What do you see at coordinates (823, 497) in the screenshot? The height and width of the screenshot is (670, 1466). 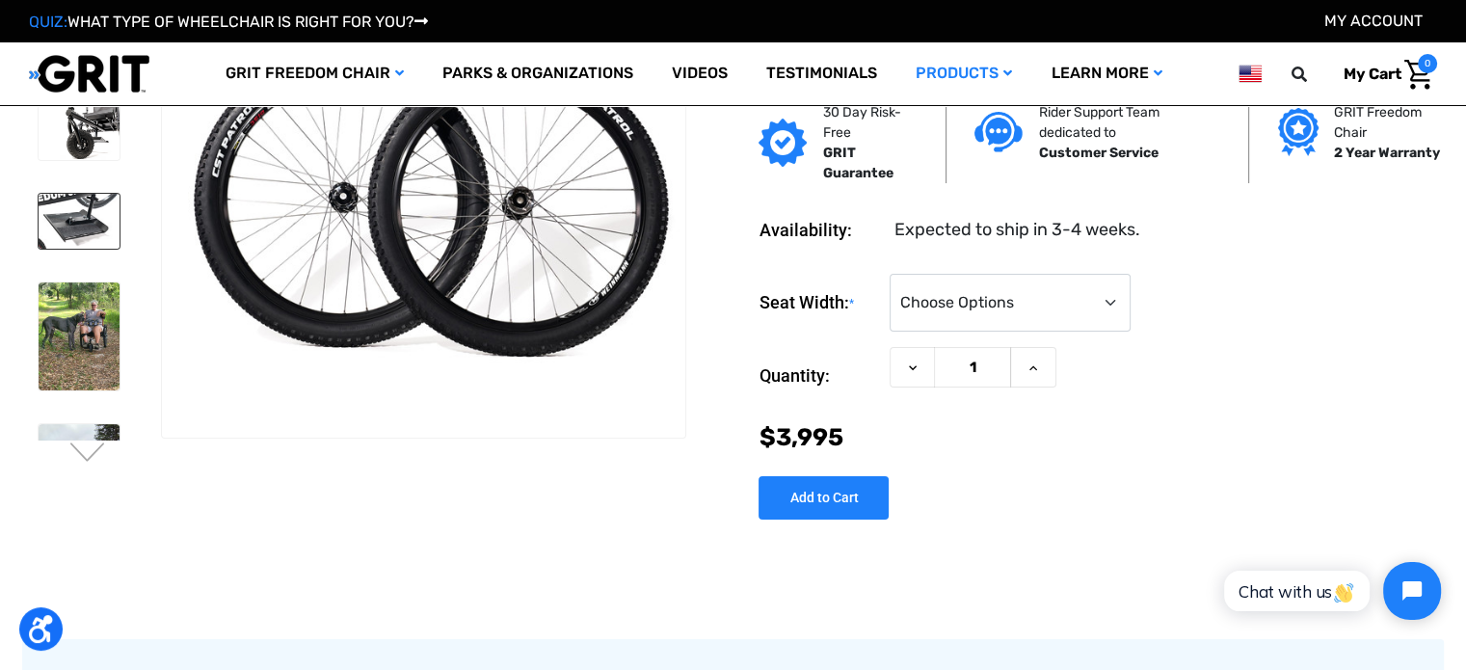 I see `input: Add to Cart` at bounding box center [823, 497].